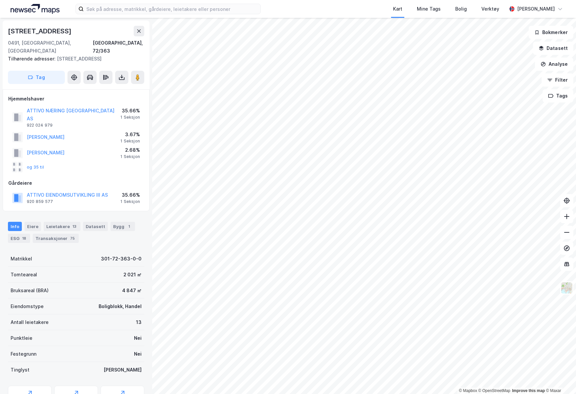 The width and height of the screenshot is (576, 394). Describe the element at coordinates (40, 125) in the screenshot. I see `div: 922 024 979` at that location.